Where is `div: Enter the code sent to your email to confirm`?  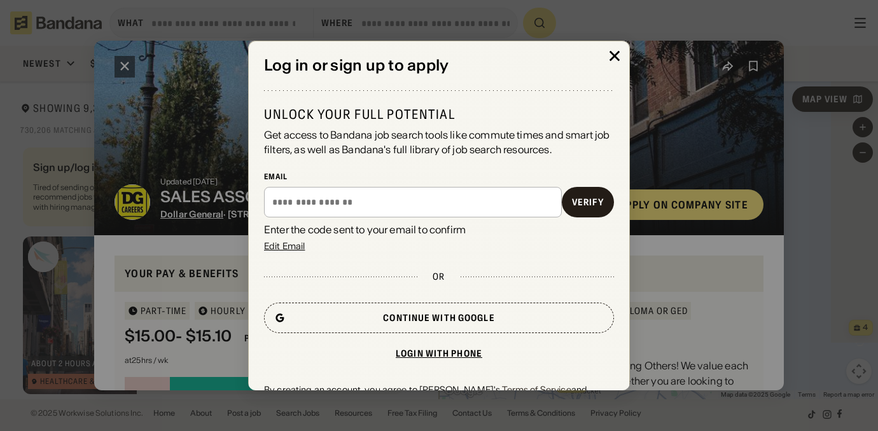 div: Enter the code sent to your email to confirm is located at coordinates (439, 230).